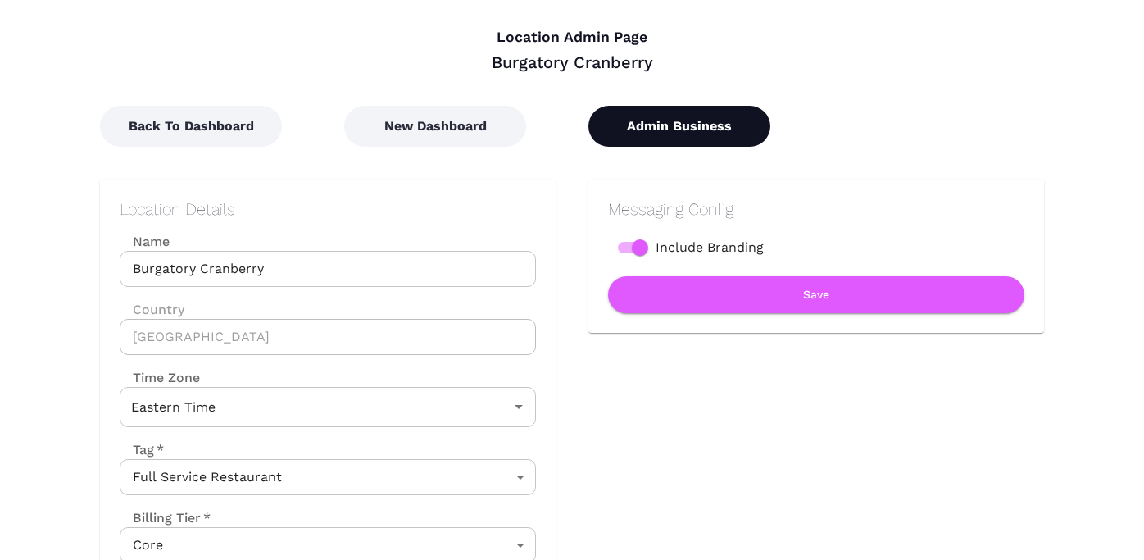 The width and height of the screenshot is (1144, 560). What do you see at coordinates (328, 477) in the screenshot?
I see `div: Full Service Restaurant` at bounding box center [328, 477].